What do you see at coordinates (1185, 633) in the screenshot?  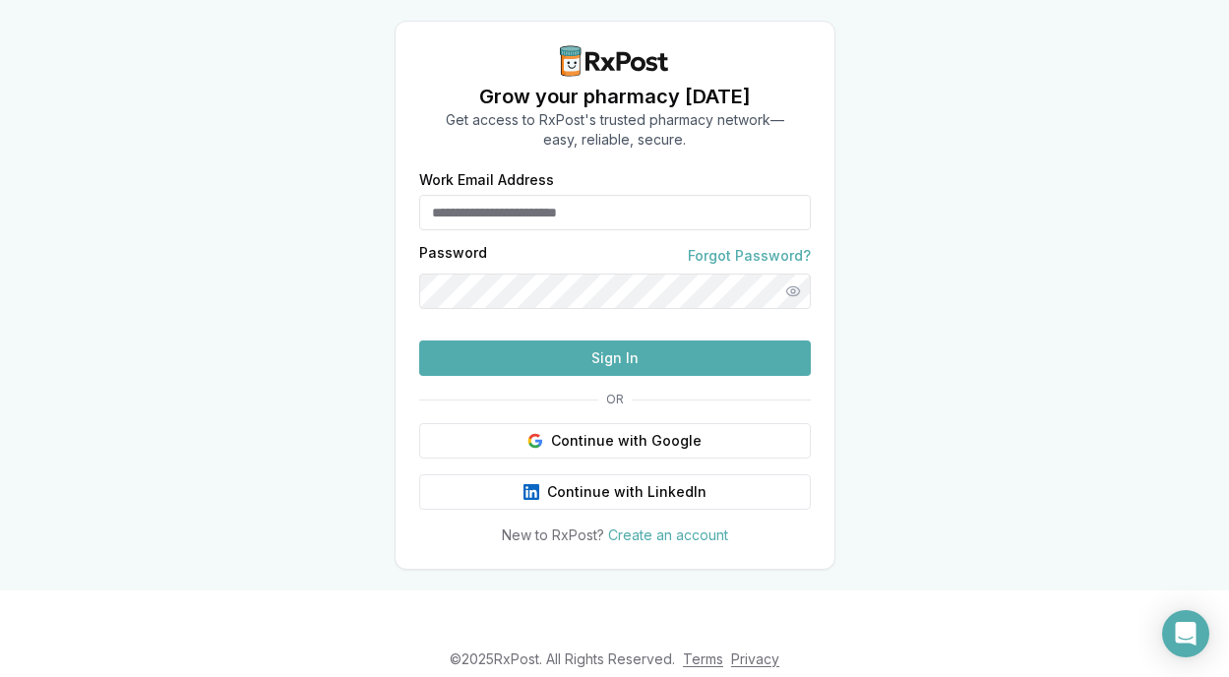 I see `div: Open Intercom Messenger` at bounding box center [1185, 633].